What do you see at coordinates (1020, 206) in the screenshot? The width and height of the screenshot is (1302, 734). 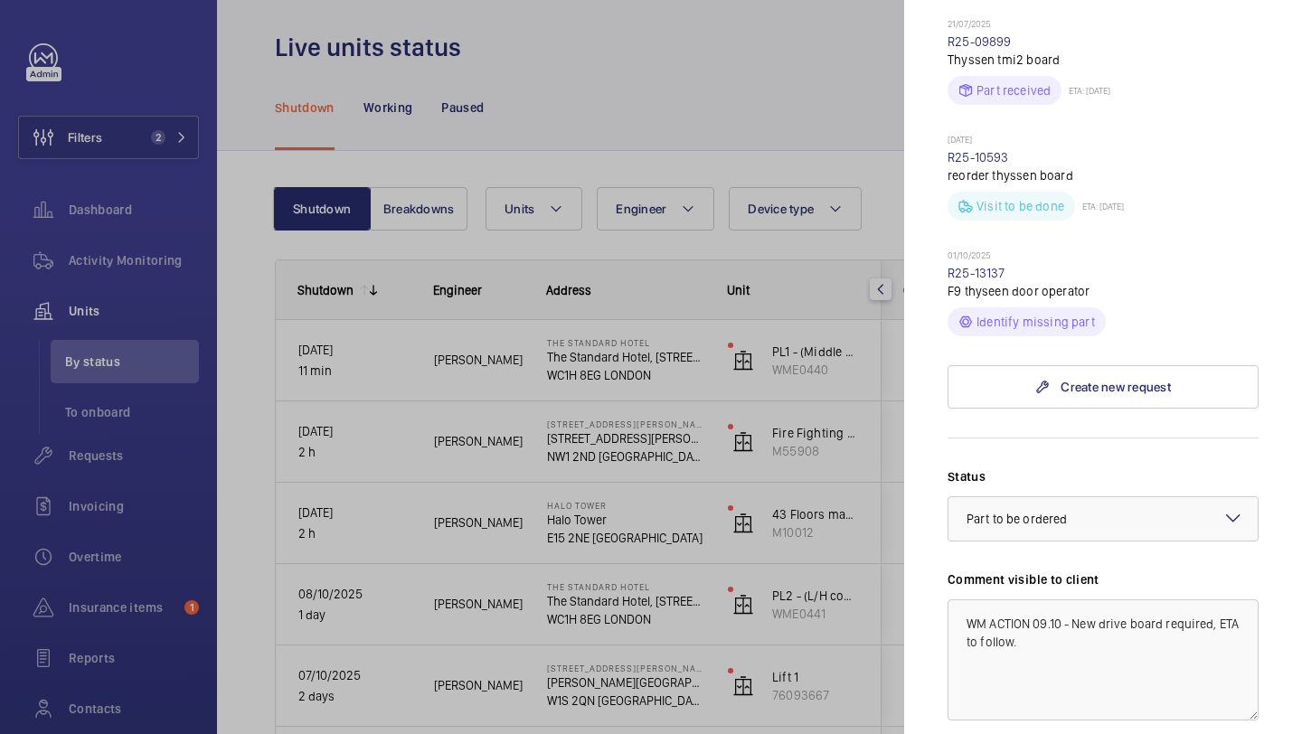 I see `p: Visit to be done` at bounding box center [1020, 206].